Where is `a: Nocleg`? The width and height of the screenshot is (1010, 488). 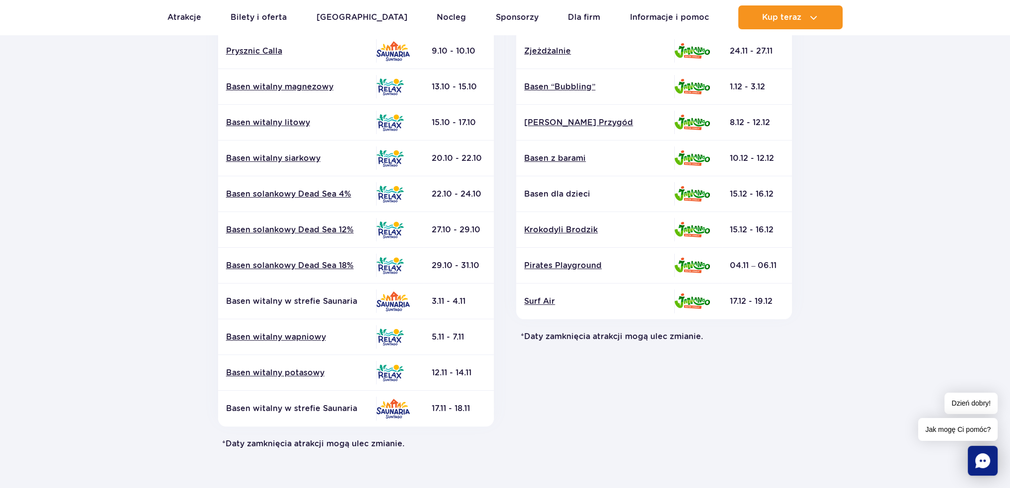 a: Nocleg is located at coordinates (451, 17).